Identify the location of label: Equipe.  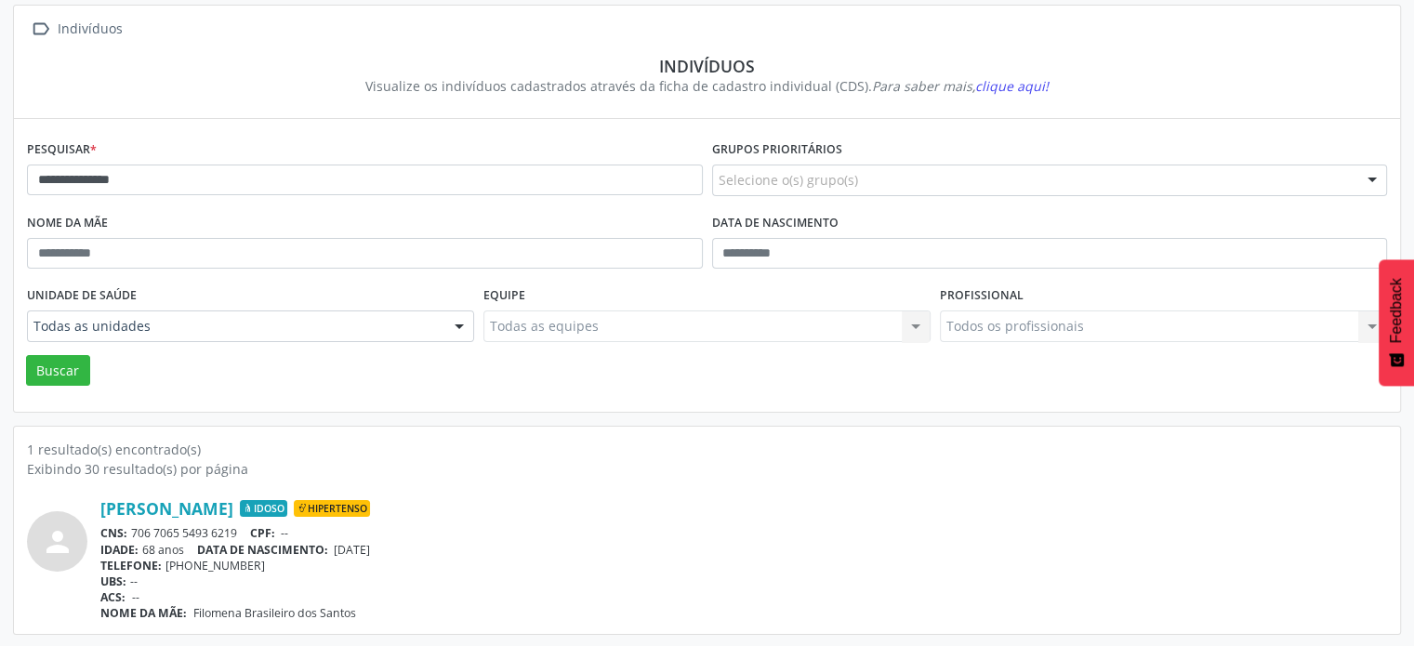
(504, 296).